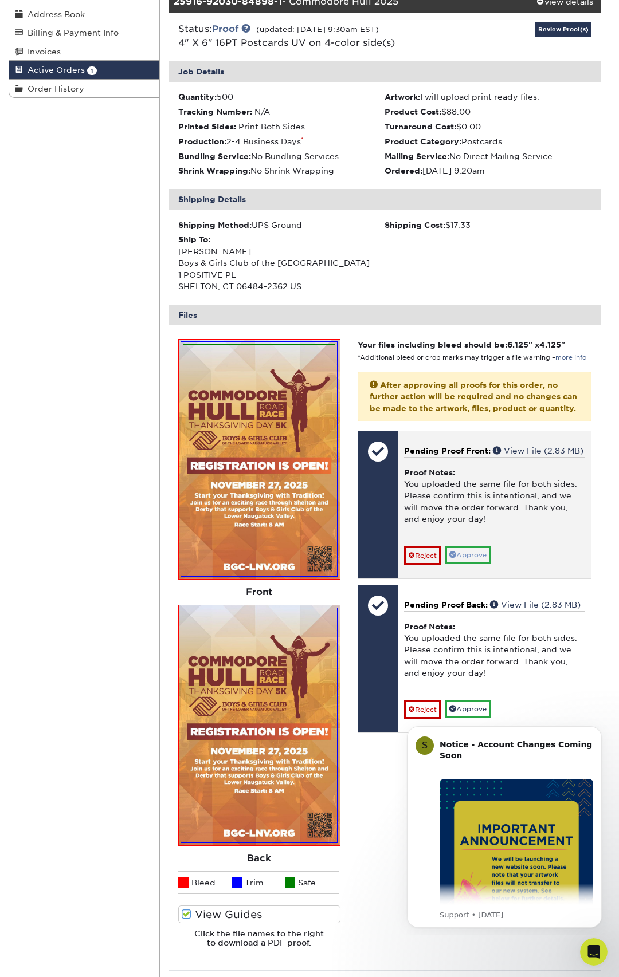 This screenshot has height=977, width=619. I want to click on div: Job Details, so click(385, 72).